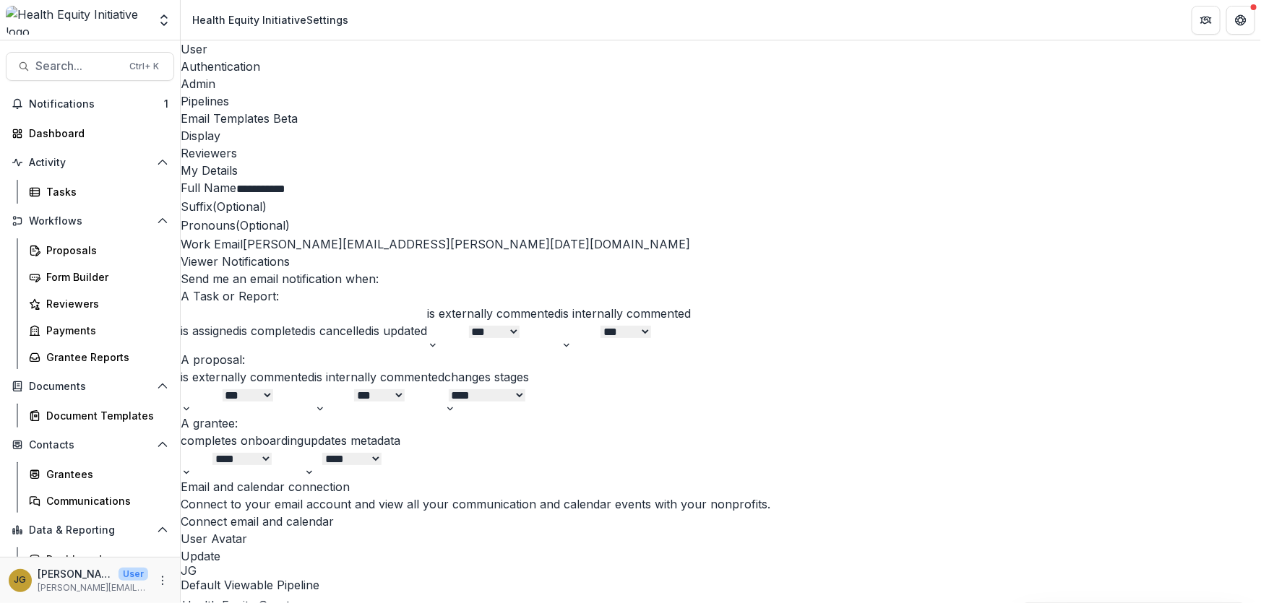 Image resolution: width=1261 pixels, height=603 pixels. I want to click on label: completes onboarding, so click(242, 441).